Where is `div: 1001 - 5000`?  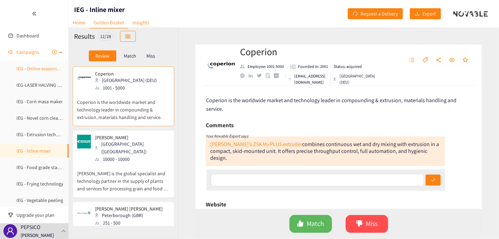
div: 1001 - 5000 is located at coordinates (128, 88).